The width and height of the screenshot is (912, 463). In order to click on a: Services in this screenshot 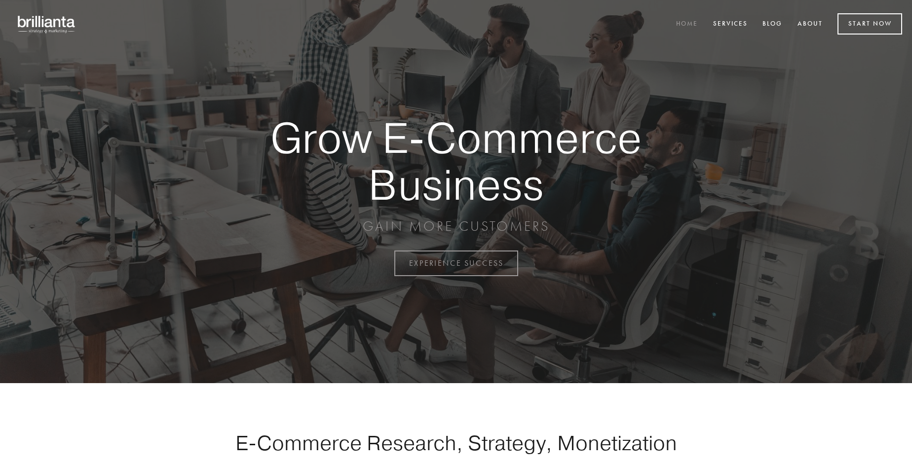, I will do `click(730, 24)`.